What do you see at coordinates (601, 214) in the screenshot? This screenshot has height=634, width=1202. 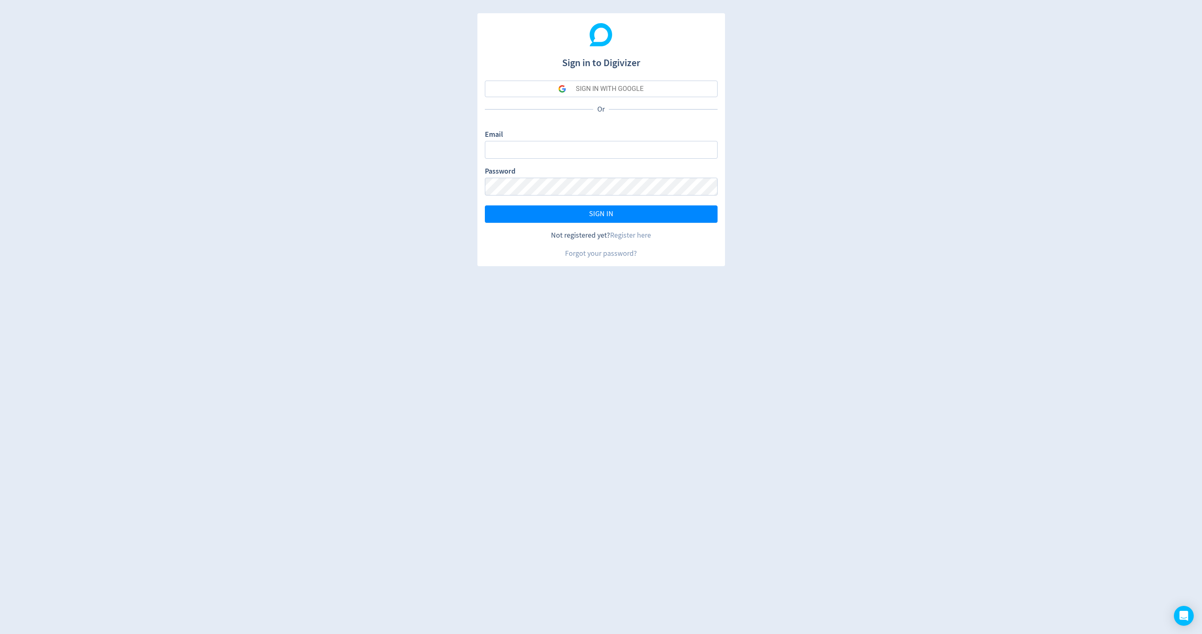 I see `span: SIGN IN` at bounding box center [601, 214].